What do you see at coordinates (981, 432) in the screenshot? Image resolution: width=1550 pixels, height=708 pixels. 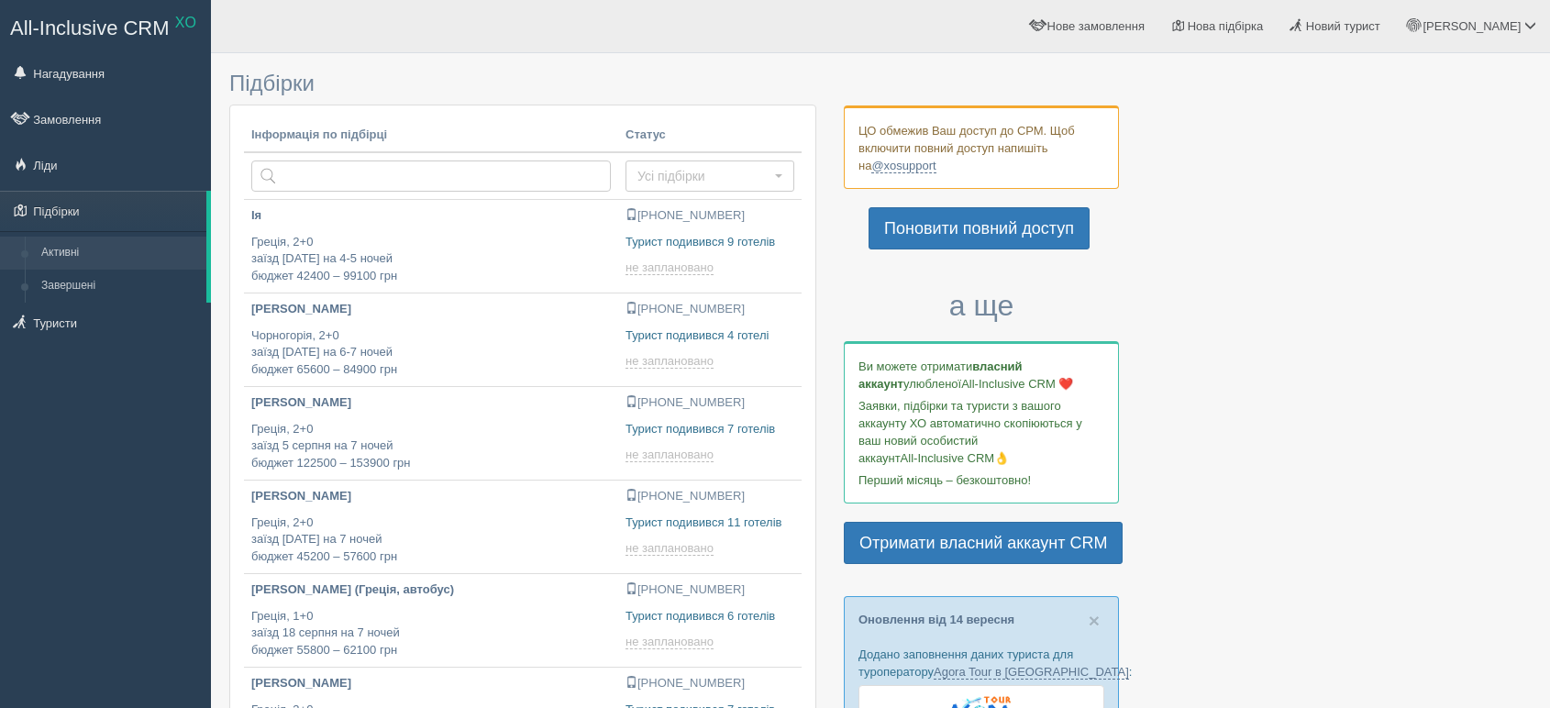 I see `p: Заявки, підбірки та туристи з вашого аккаунту ХО автоматично скопіюються у ваш новий особистий ак...` at bounding box center [981, 432].